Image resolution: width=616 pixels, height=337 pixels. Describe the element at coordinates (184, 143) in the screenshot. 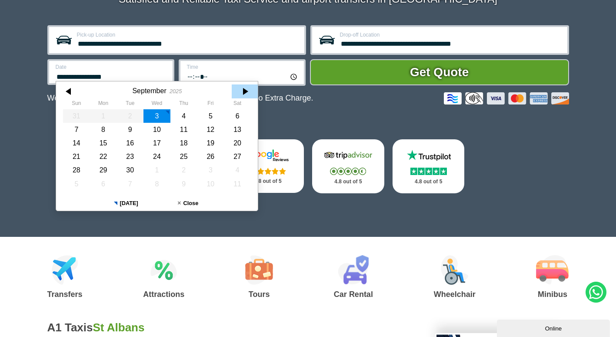

I see `div: 18 September 2025` at that location.